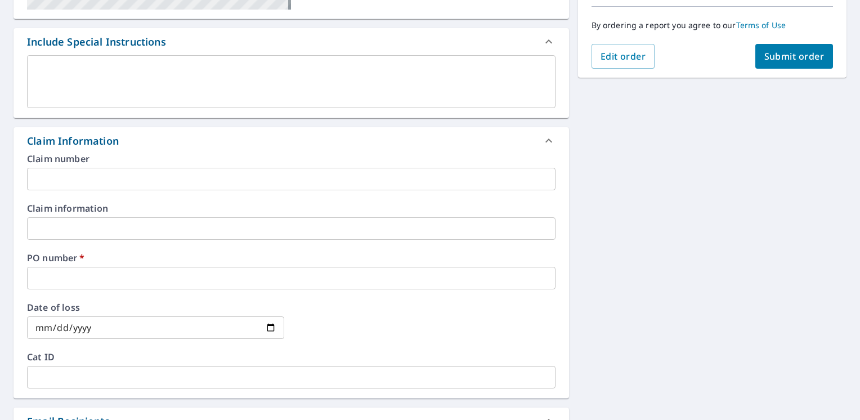  Describe the element at coordinates (794, 56) in the screenshot. I see `button: Submit order` at that location.